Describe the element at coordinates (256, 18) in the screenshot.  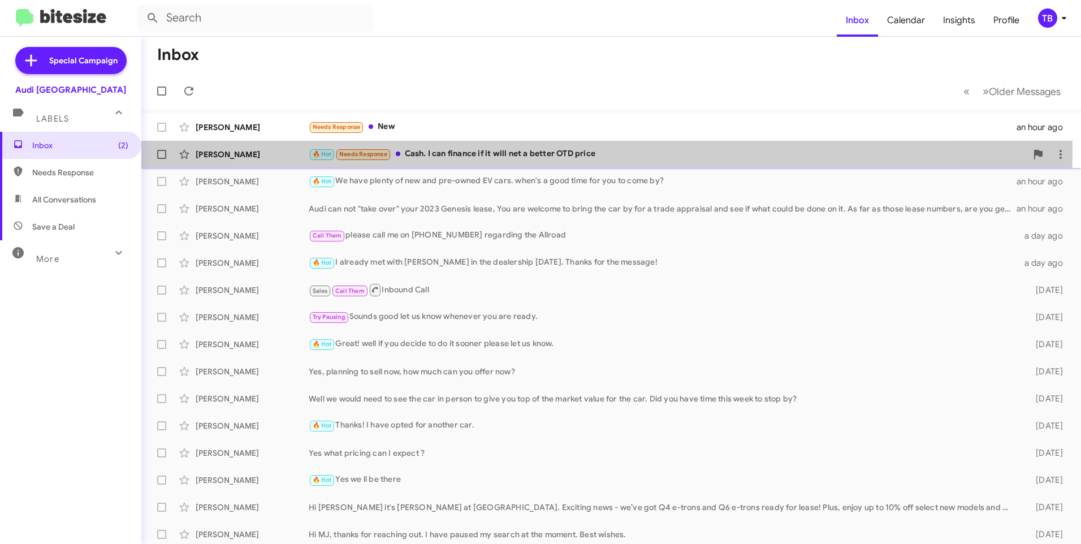
I see `input: Search` at that location.